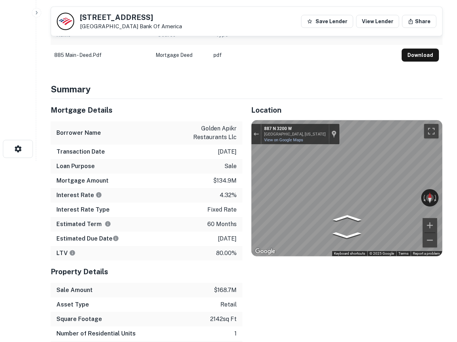  Describe the element at coordinates (101, 55) in the screenshot. I see `td: 885 main - deed.pdf` at that location.